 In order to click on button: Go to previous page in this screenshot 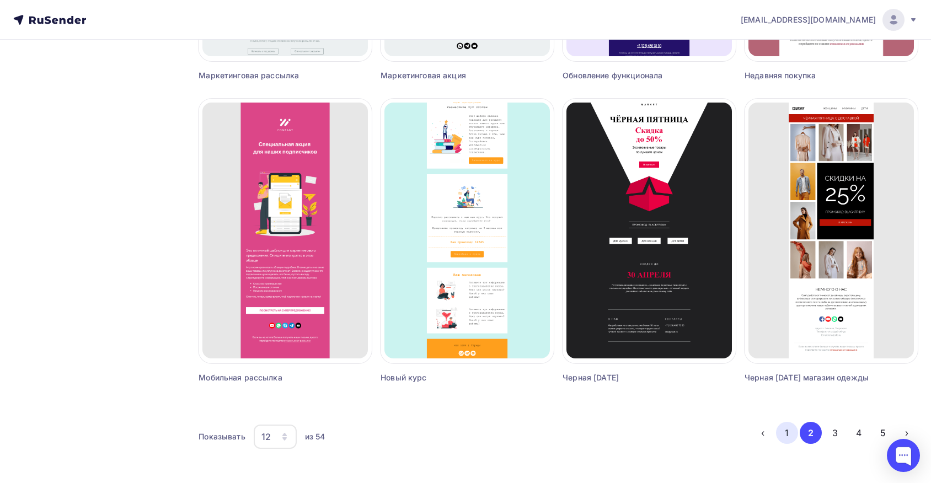, I will do `click(763, 433)`.